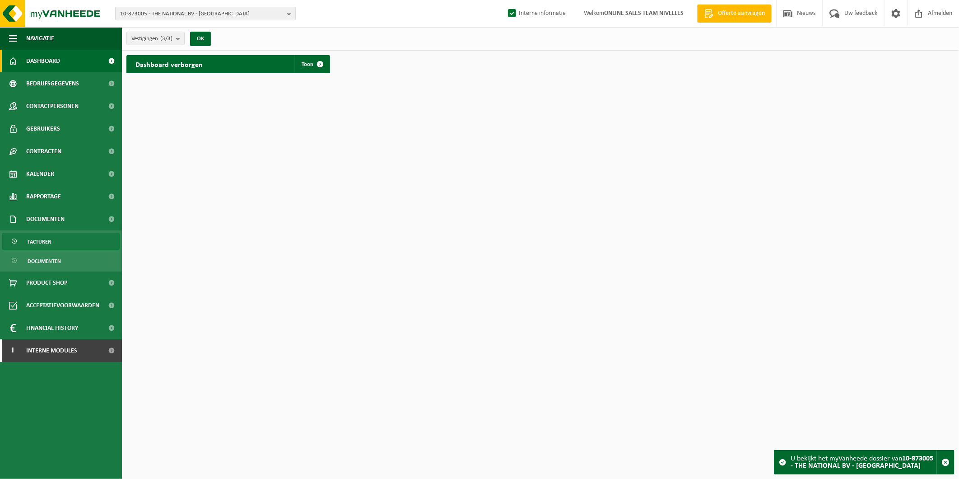  Describe the element at coordinates (863, 462) in the screenshot. I see `div: U bekijkt het myVanheede dossier van` at that location.